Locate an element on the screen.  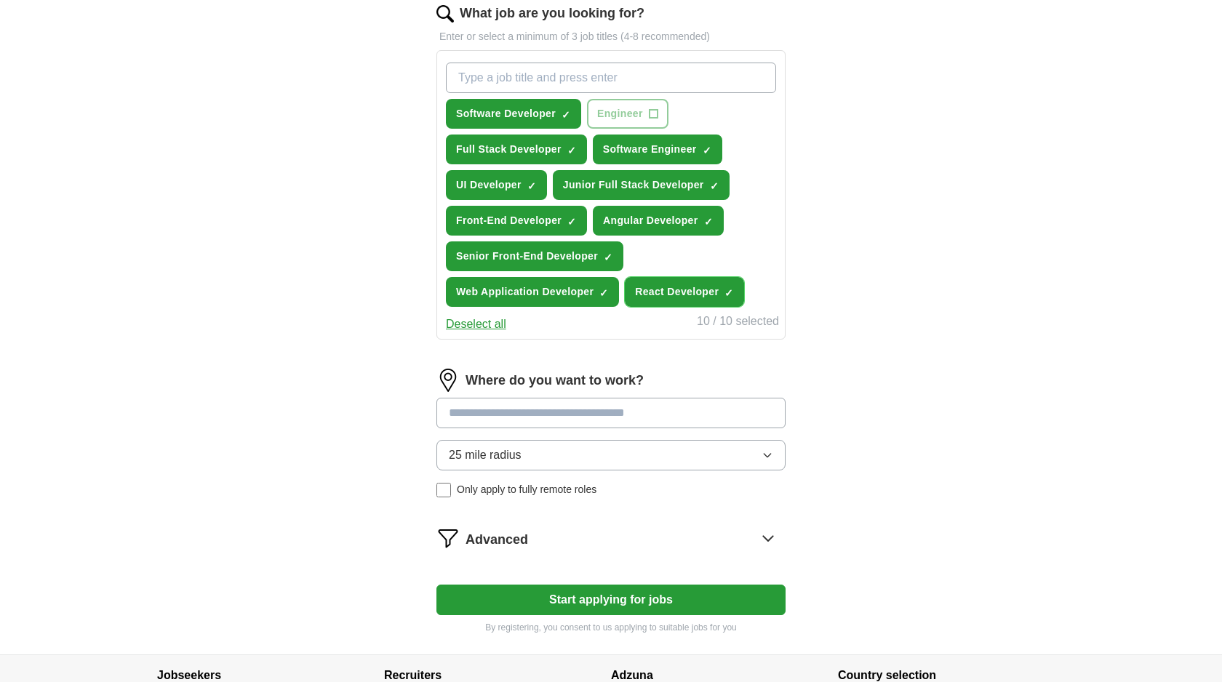
input: Type a job title and press enter is located at coordinates (611, 78).